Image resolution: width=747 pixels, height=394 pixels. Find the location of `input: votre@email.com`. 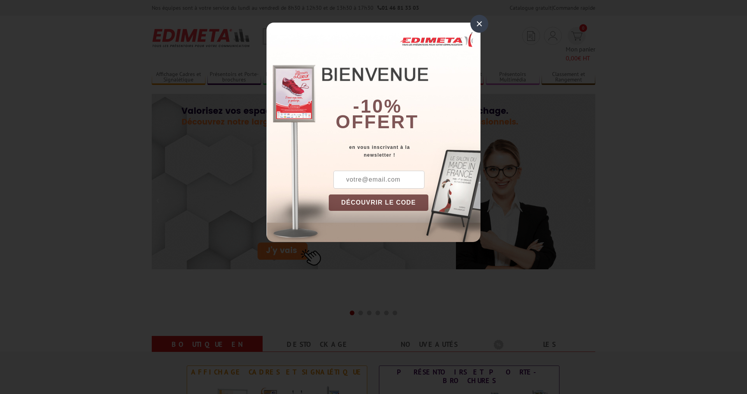

input: votre@email.com is located at coordinates (379, 179).